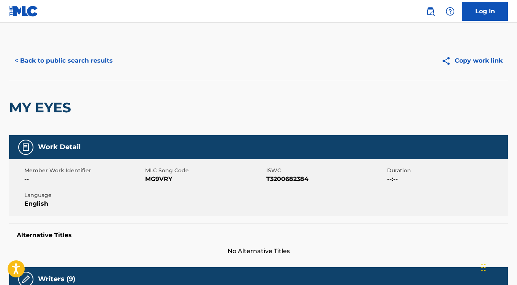 The width and height of the screenshot is (517, 285). Describe the element at coordinates (450, 11) in the screenshot. I see `img: help` at that location.